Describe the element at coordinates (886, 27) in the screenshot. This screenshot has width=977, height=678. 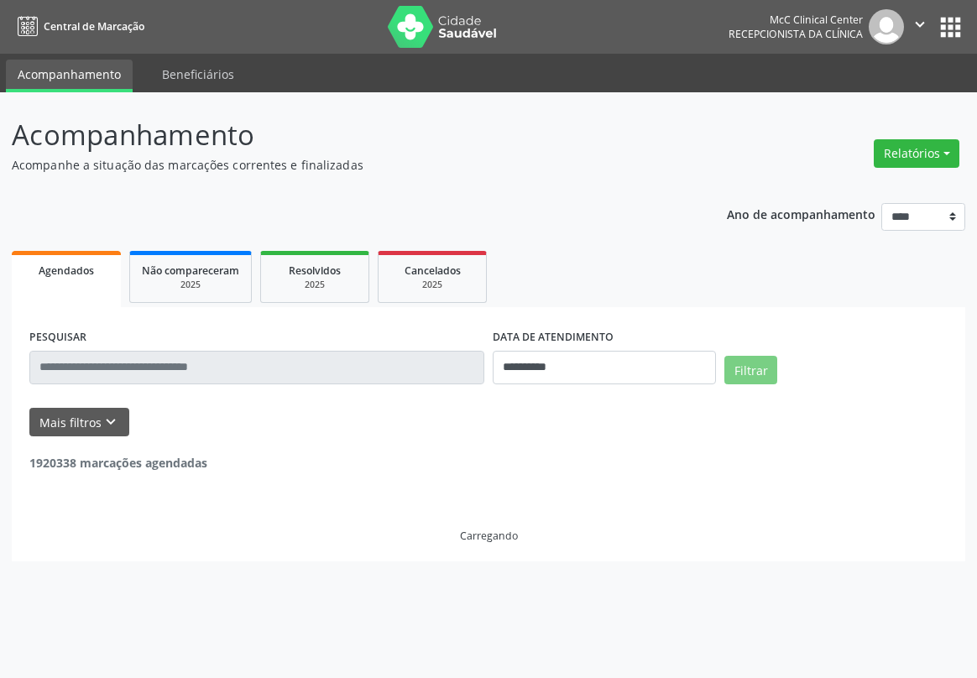
I see `img: img` at that location.